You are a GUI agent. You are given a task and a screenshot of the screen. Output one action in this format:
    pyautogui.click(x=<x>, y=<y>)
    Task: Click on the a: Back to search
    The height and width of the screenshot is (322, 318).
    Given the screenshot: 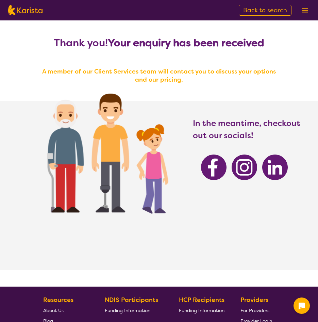 What is the action you would take?
    pyautogui.click(x=265, y=10)
    